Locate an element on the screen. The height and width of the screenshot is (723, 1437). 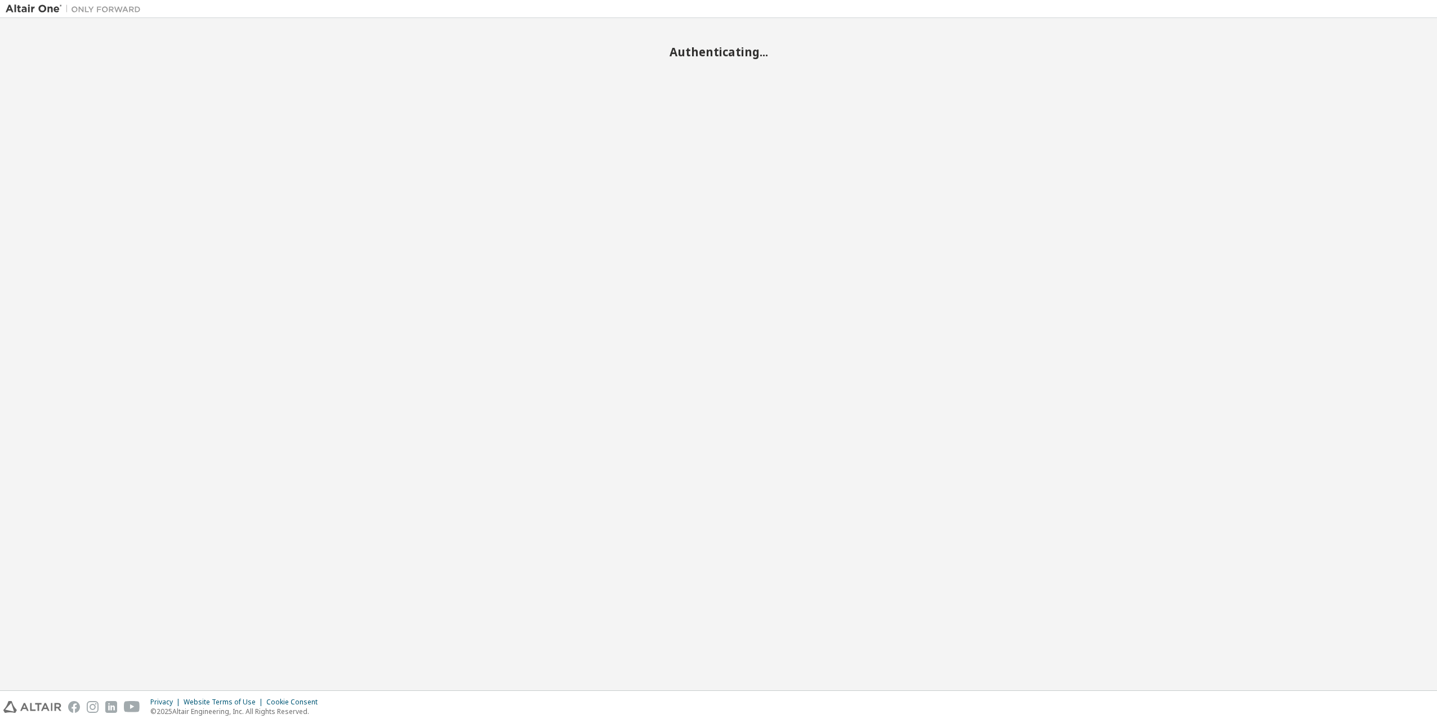
img: instagram.svg is located at coordinates (92, 707).